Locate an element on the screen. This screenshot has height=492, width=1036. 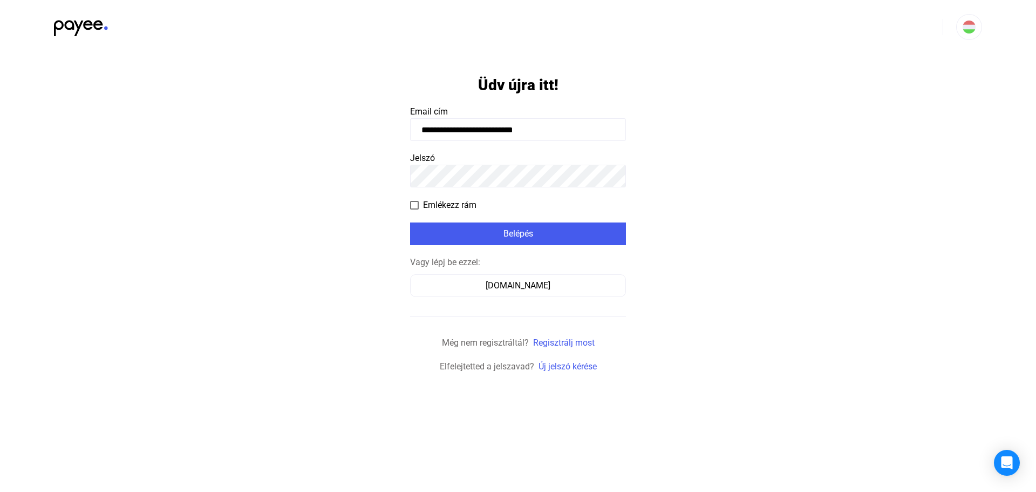
div: Vagy lépj be ezzel: is located at coordinates (518, 262).